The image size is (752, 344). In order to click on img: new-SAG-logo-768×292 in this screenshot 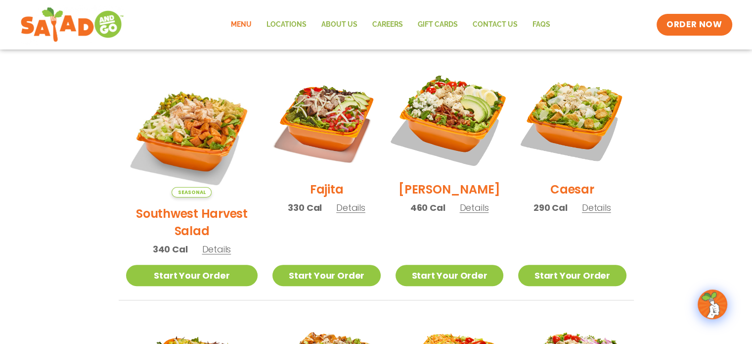, I will do `click(72, 25)`.